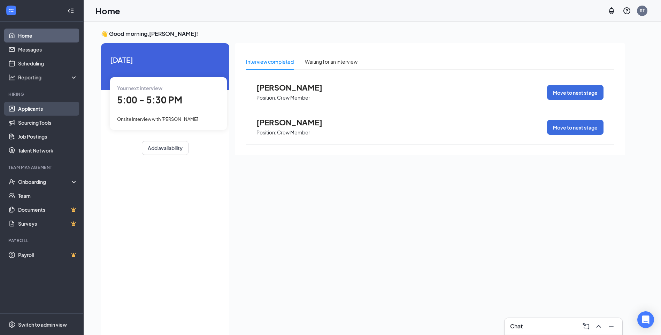 This screenshot has height=335, width=661. I want to click on button: ComposeMessage, so click(586, 327).